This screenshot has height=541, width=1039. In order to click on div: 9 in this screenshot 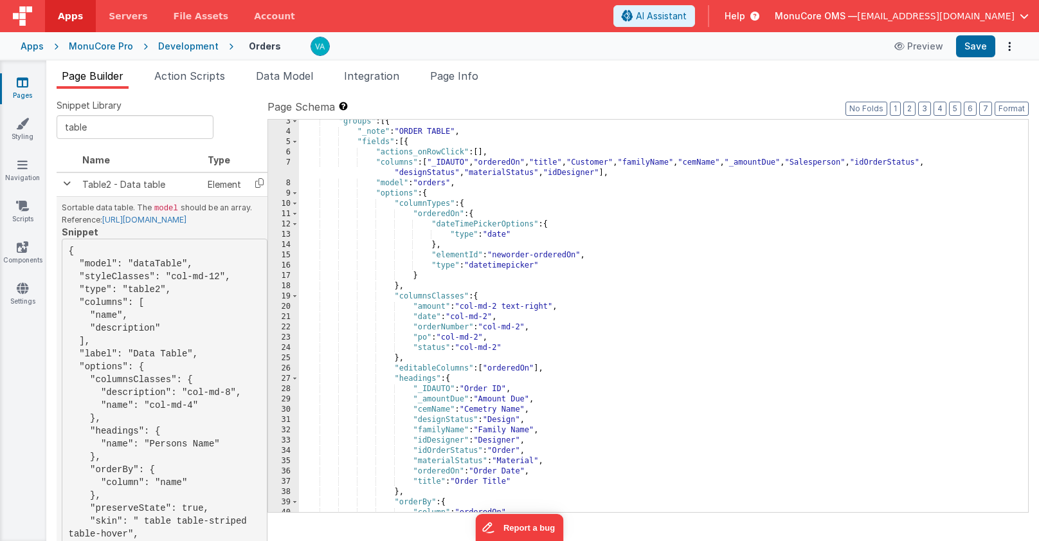, I will do `click(284, 194)`.